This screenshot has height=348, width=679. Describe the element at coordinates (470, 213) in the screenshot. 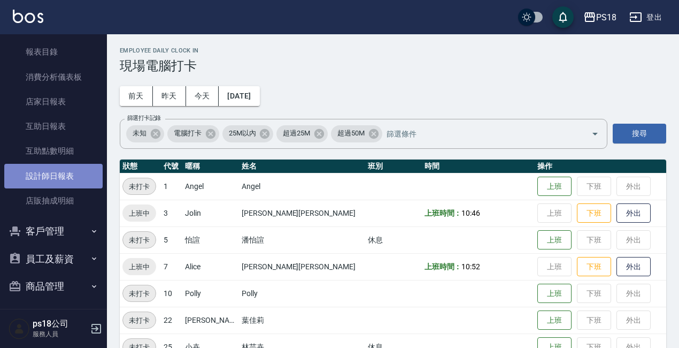

I see `span: 10:46` at that location.